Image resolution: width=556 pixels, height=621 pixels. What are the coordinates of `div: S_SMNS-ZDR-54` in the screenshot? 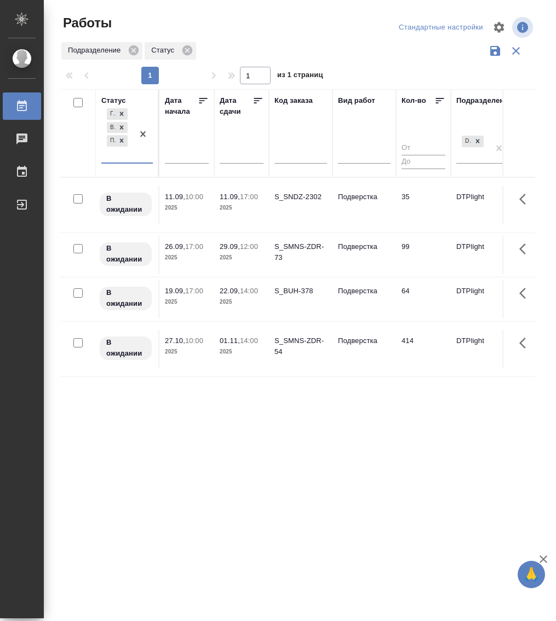 It's located at (301, 346).